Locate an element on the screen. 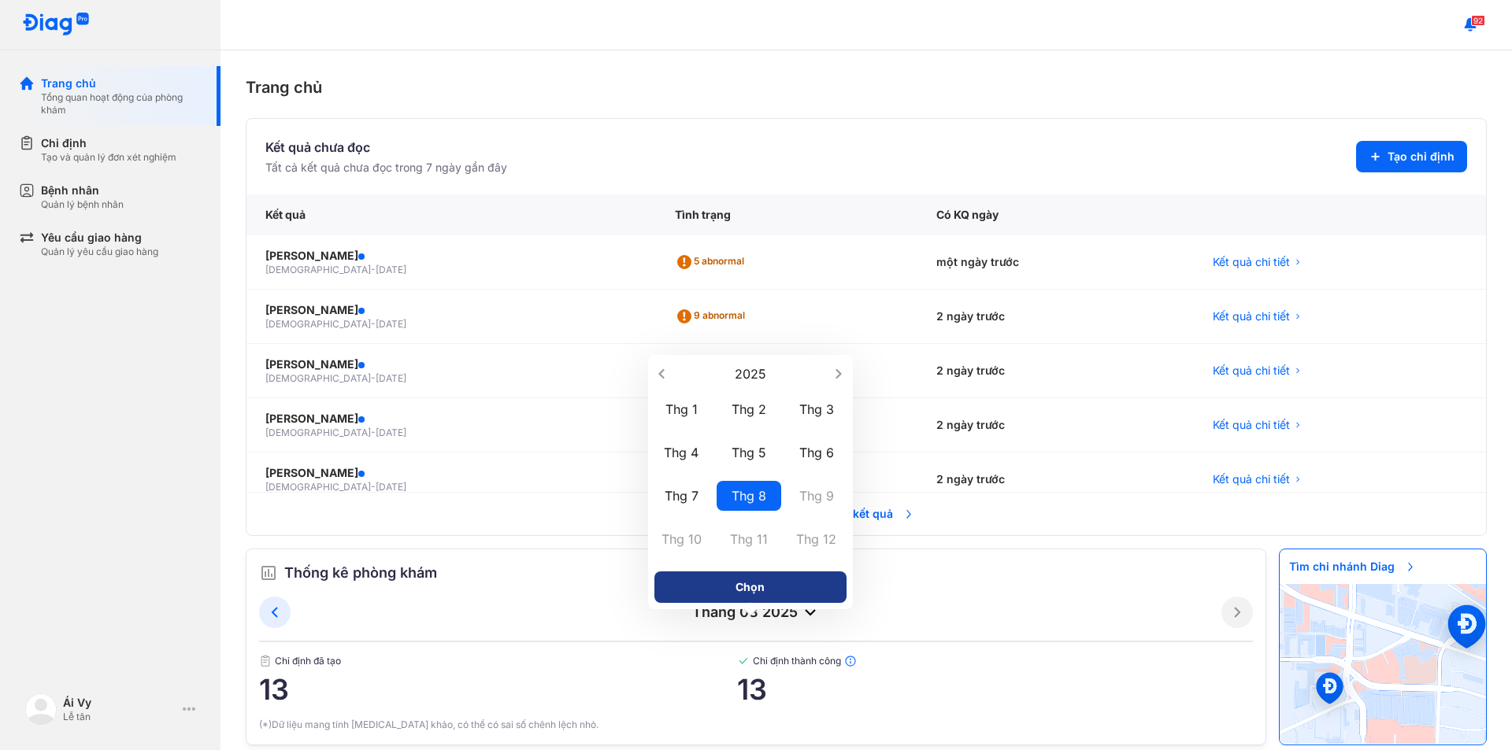 This screenshot has width=1512, height=750. div: Open years overlay is located at coordinates (750, 373).